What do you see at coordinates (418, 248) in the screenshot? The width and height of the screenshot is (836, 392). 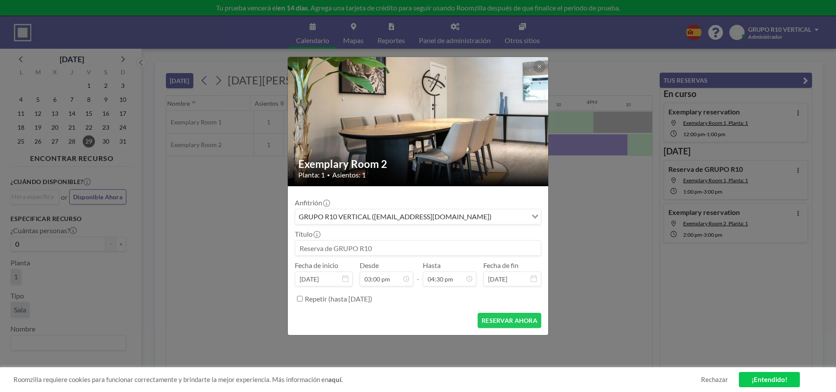 I see `input: Reserva de GRUPO R10` at bounding box center [418, 248].